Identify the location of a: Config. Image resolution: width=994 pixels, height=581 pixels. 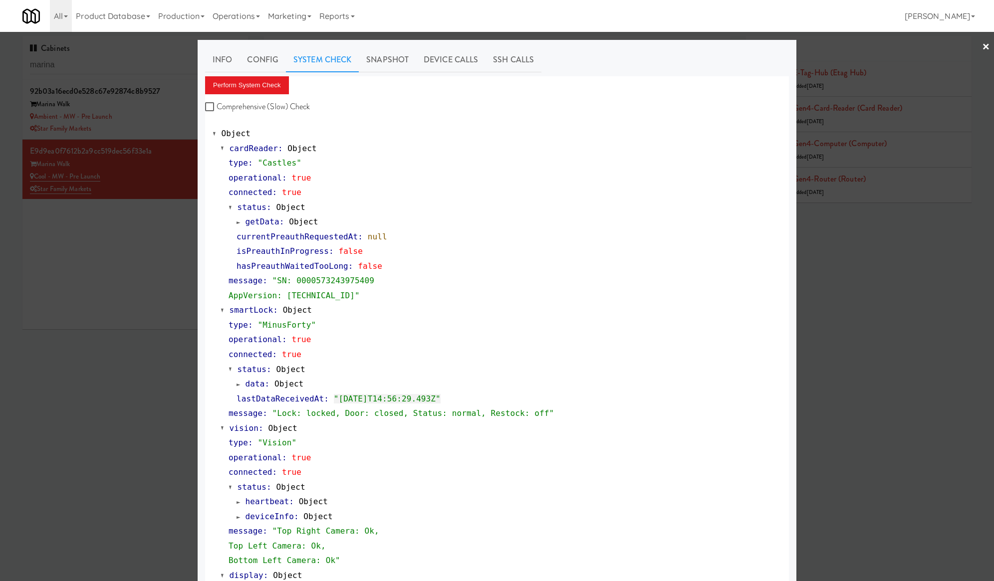
(262, 60).